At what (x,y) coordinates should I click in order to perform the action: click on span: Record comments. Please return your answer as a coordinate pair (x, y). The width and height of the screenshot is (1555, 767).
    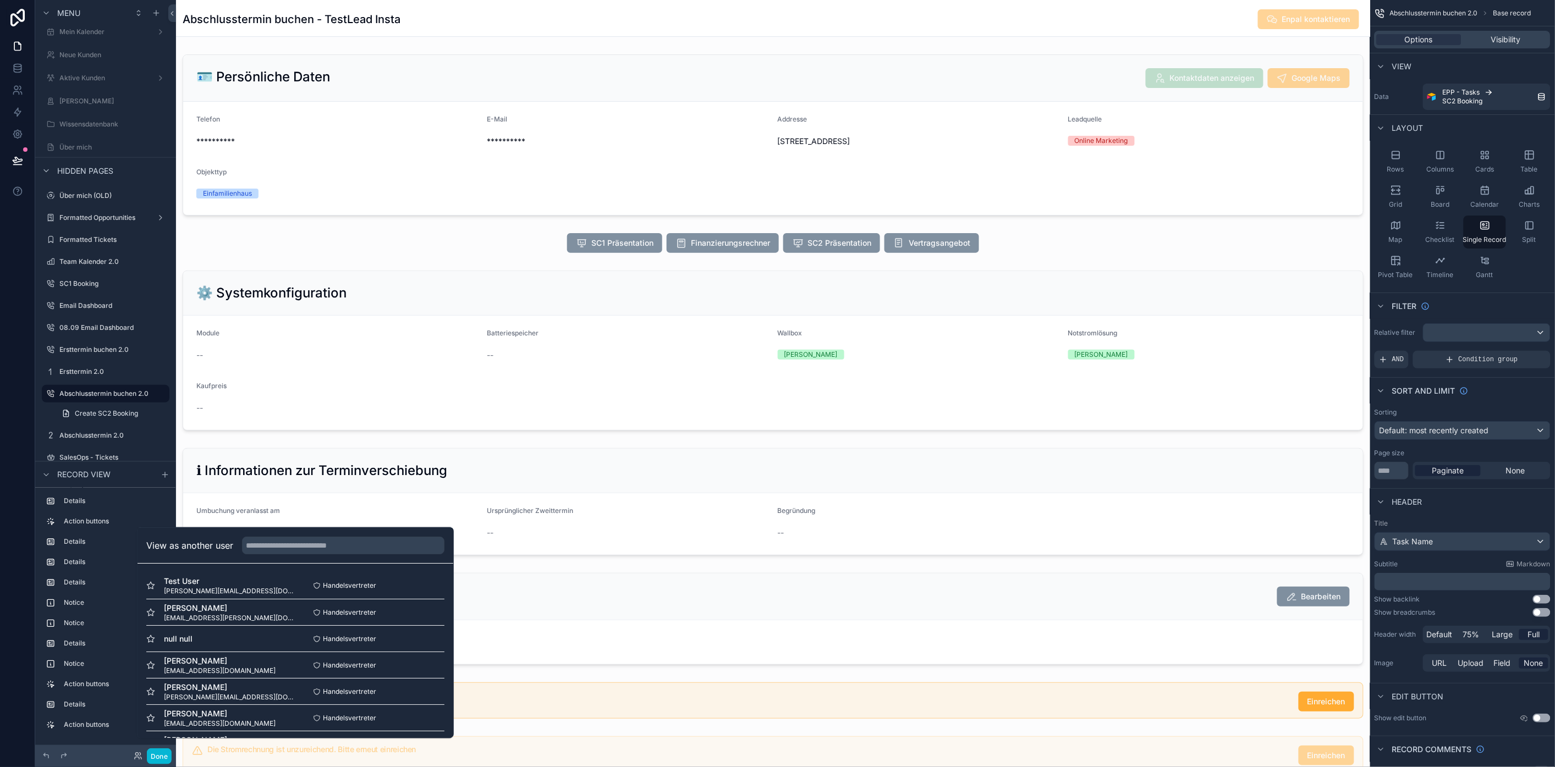
    Looking at the image, I should click on (1432, 750).